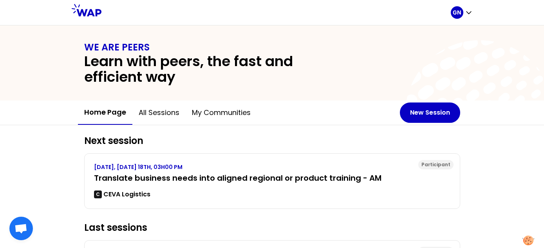 The image size is (544, 248). Describe the element at coordinates (430, 113) in the screenshot. I see `button: New Session` at that location.